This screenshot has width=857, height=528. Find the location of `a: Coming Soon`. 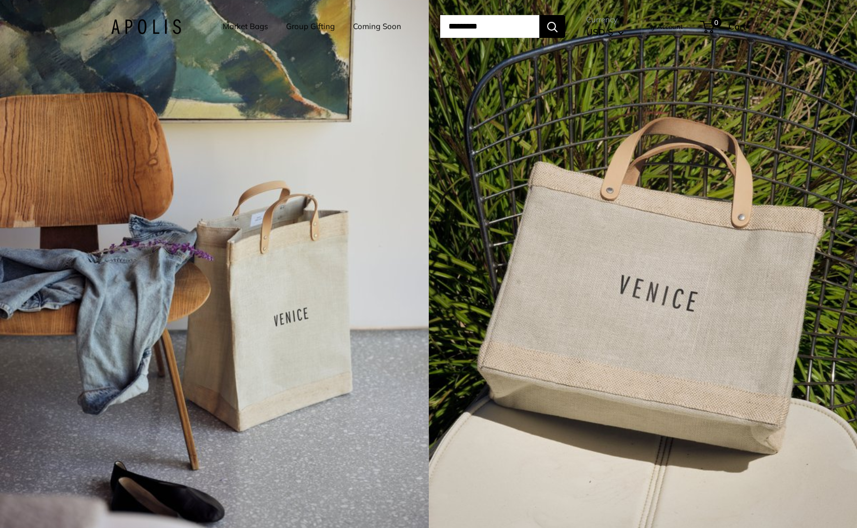

a: Coming Soon is located at coordinates (377, 26).